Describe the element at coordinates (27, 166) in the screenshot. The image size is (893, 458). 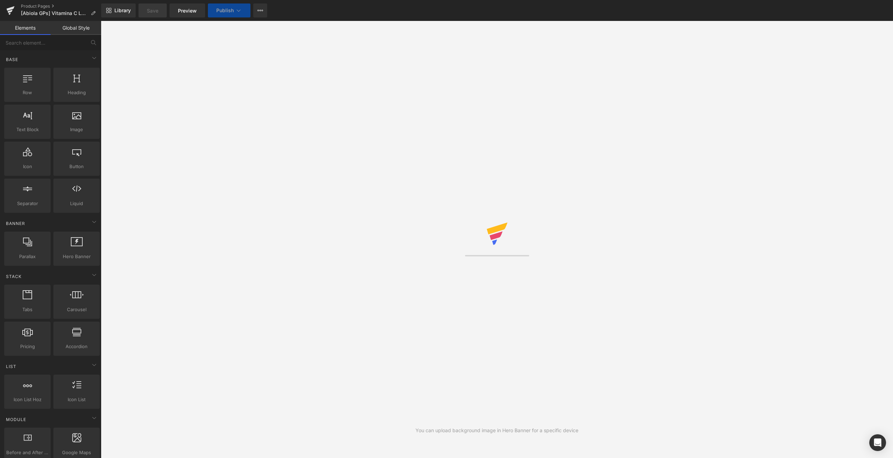
I see `span: Icon` at that location.